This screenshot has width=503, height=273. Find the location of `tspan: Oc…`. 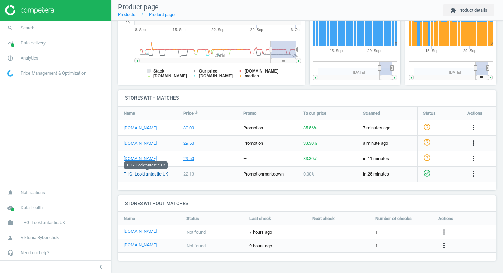

tspan: Oc… is located at coordinates (296, 55).